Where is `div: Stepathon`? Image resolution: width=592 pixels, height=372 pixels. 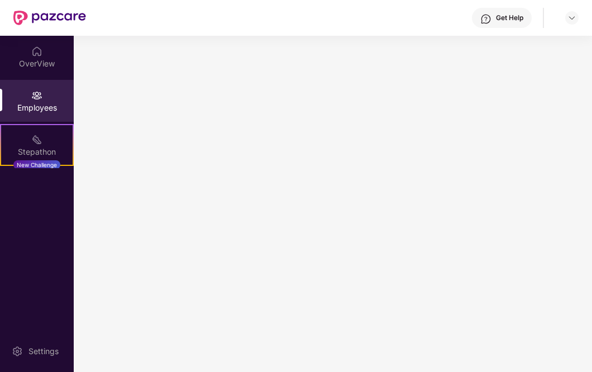
div: Stepathon is located at coordinates (37, 152).